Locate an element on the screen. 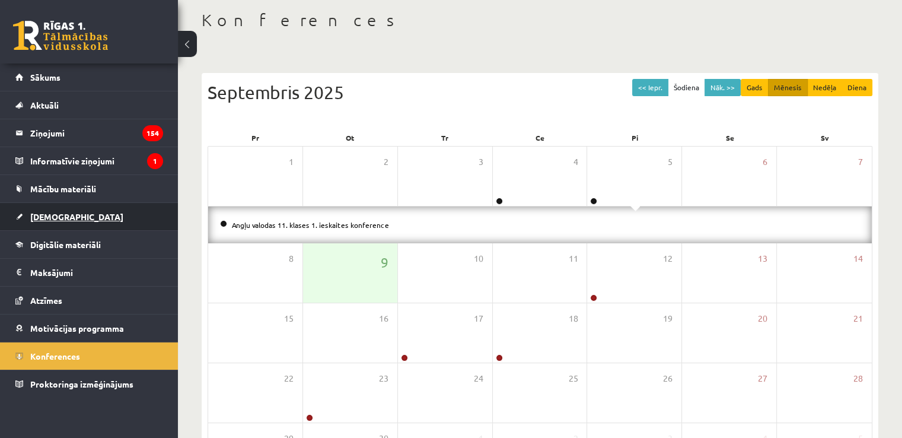 Image resolution: width=902 pixels, height=438 pixels. span: 5 is located at coordinates (670, 162).